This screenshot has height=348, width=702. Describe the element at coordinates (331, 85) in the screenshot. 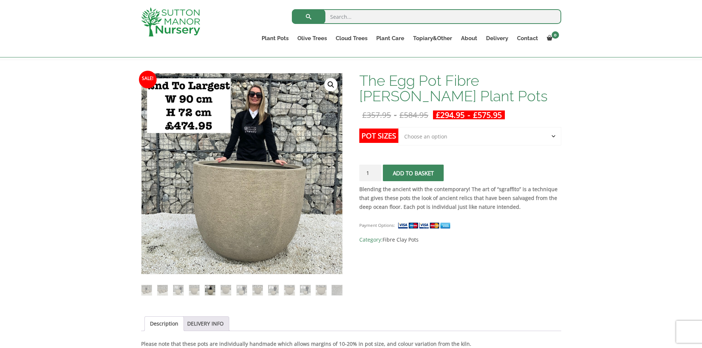

I see `a: View full-screen image gallery` at that location.